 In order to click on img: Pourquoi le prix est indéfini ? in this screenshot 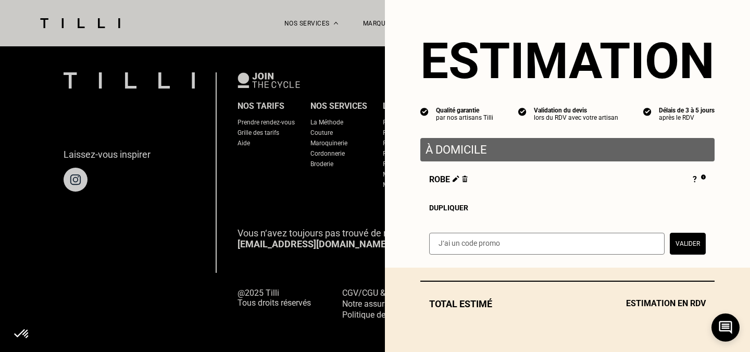, I will do `click(703, 177)`.